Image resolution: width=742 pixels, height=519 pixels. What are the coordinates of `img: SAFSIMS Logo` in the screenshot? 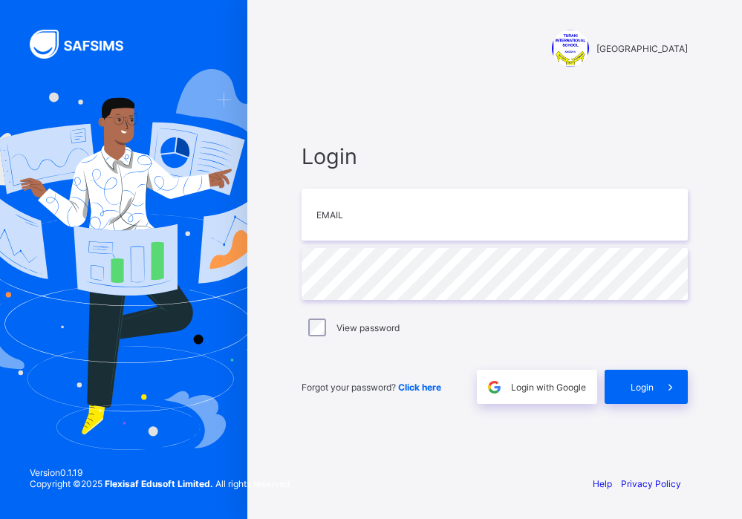 It's located at (85, 44).